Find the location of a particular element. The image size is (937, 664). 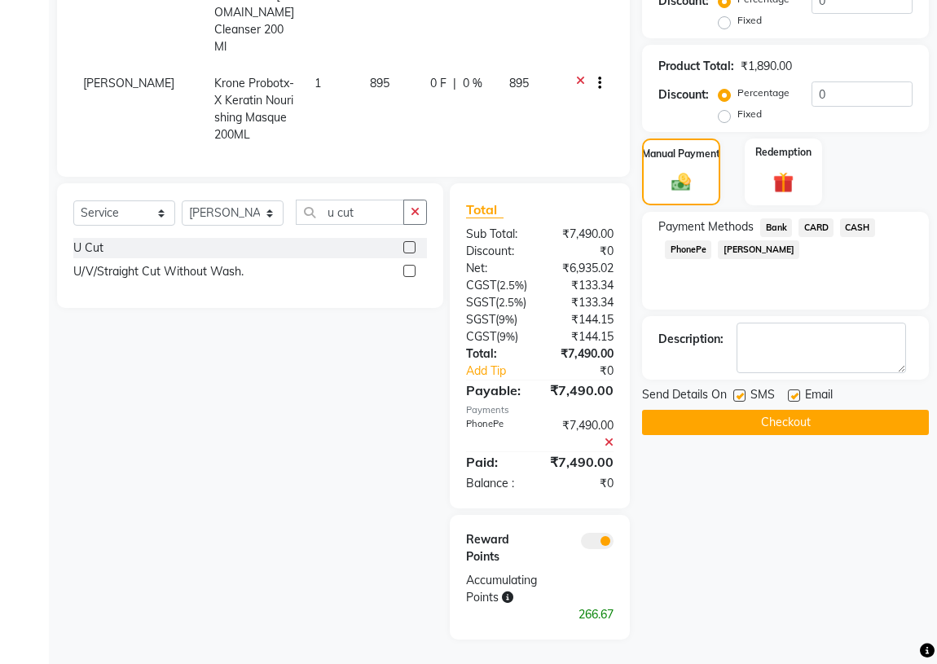

span: CASH is located at coordinates (857, 227).